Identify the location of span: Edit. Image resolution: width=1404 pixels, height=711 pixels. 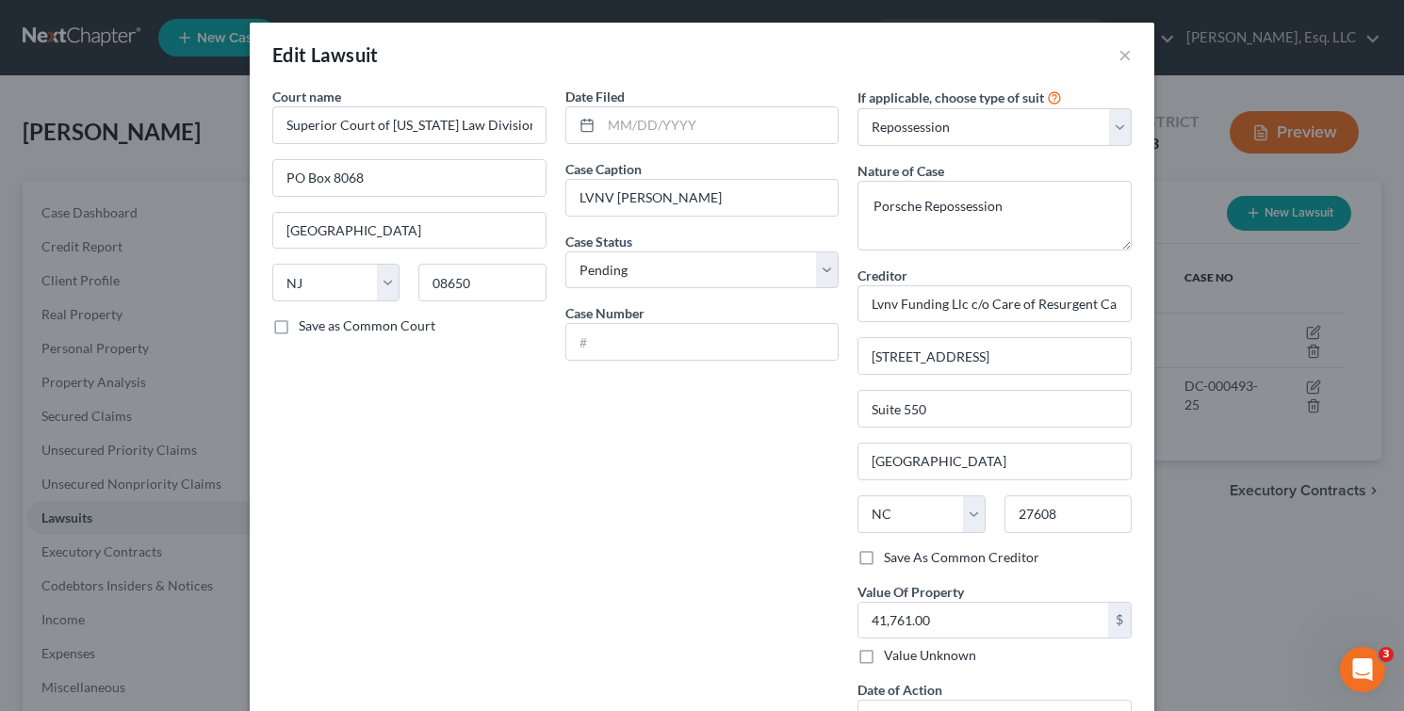
(289, 55).